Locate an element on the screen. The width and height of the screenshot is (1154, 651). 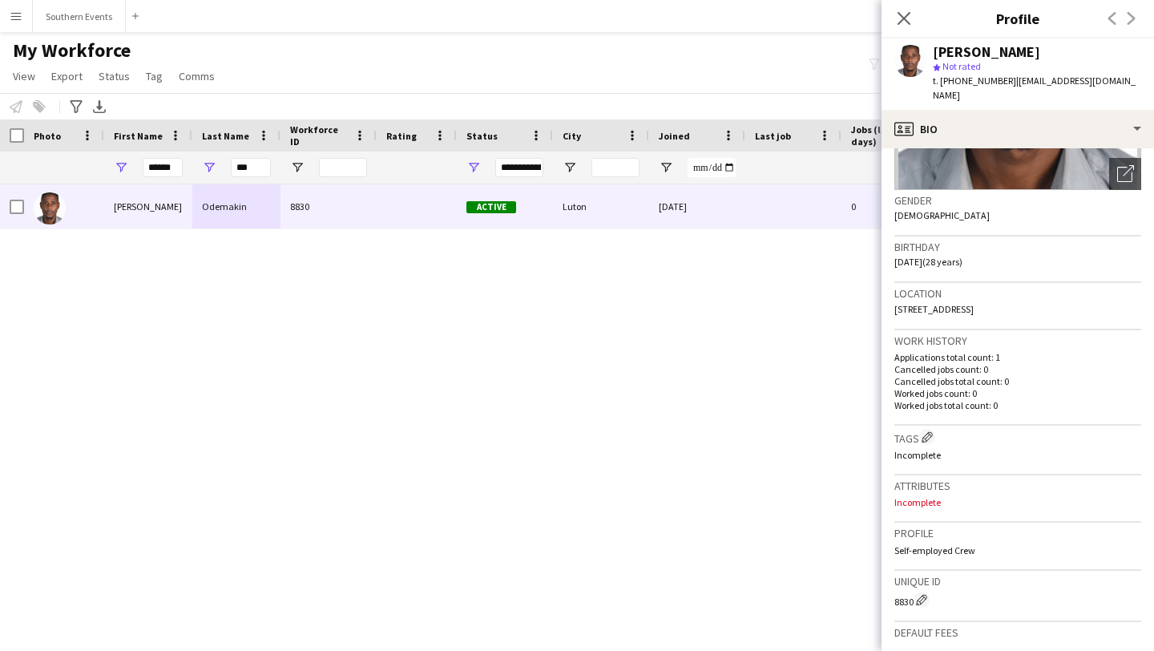
span: Not rated is located at coordinates (961, 66).